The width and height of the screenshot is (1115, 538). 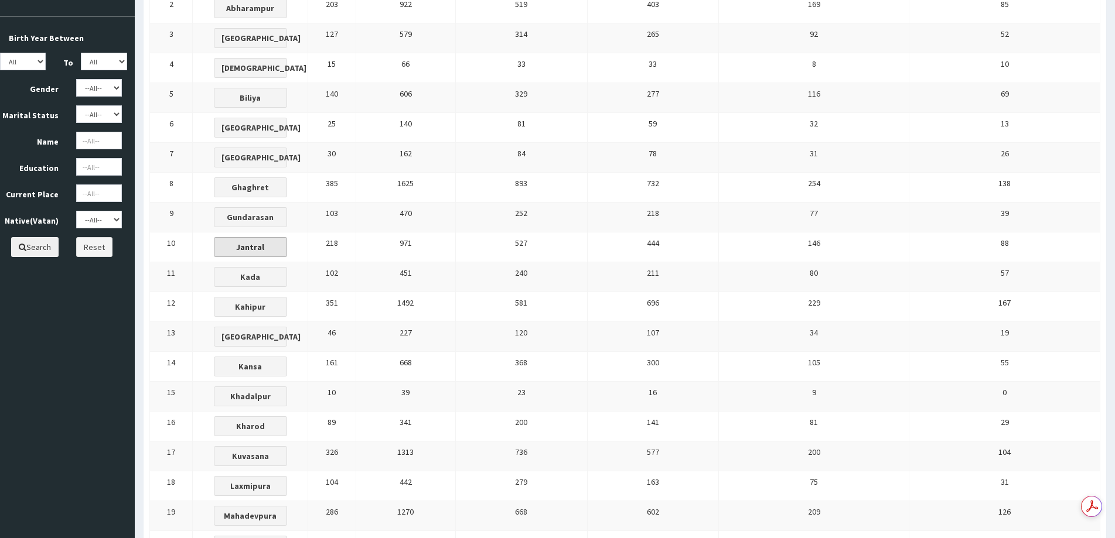 What do you see at coordinates (250, 277) in the screenshot?
I see `b: Kada` at bounding box center [250, 277].